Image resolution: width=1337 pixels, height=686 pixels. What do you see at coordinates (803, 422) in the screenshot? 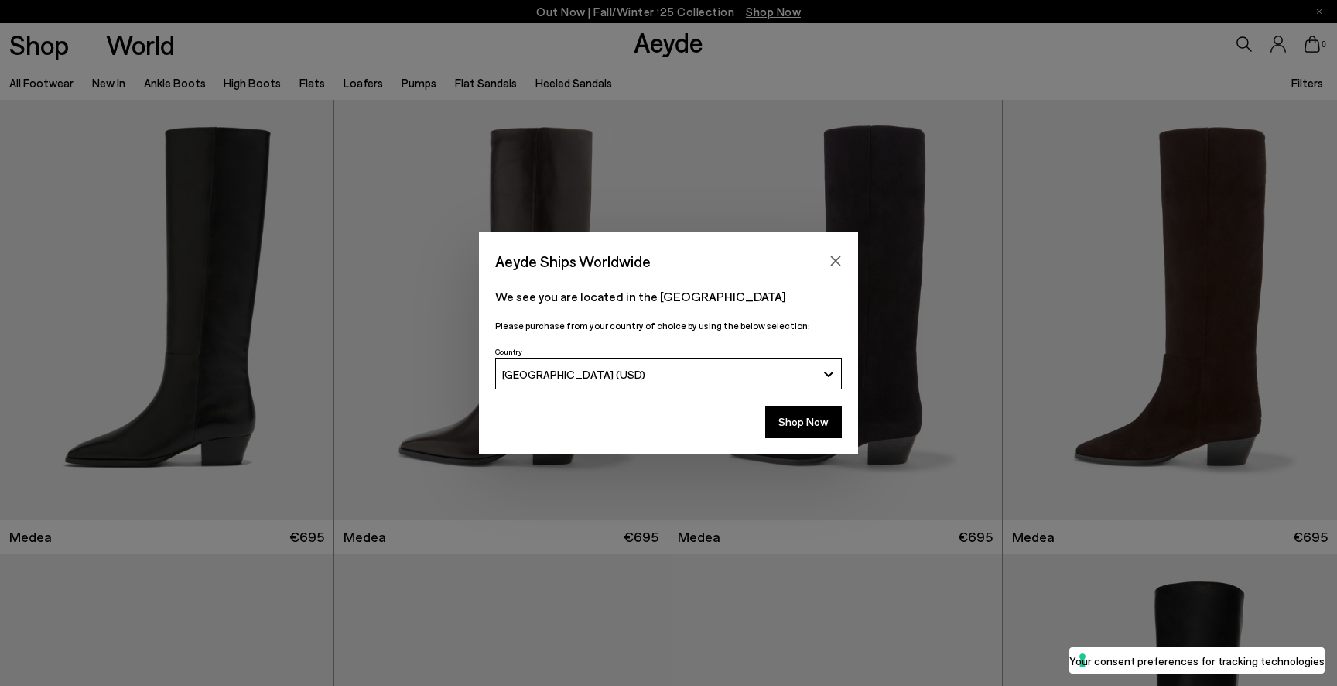
I see `button: Shop Now` at bounding box center [803, 422].